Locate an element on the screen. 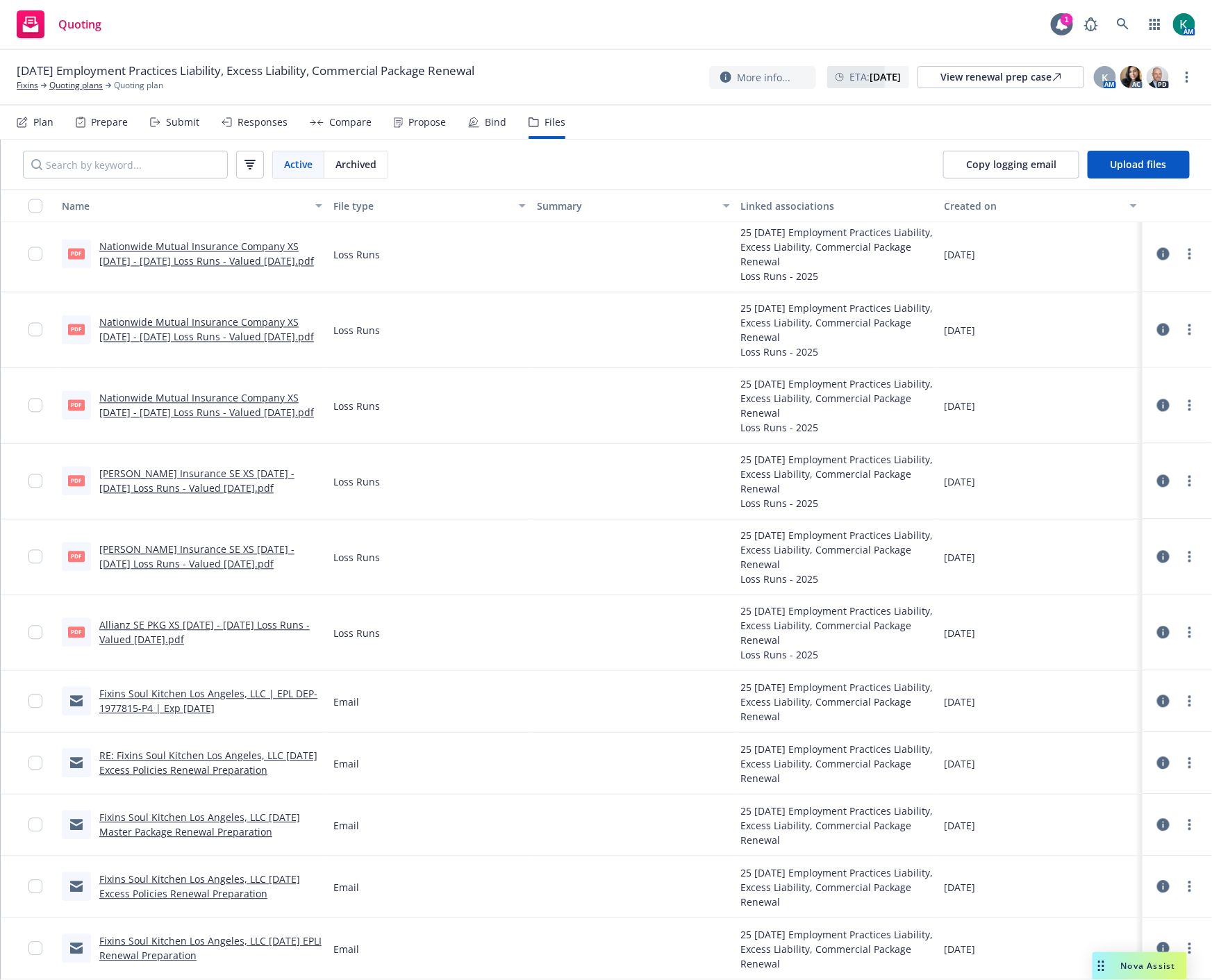 This screenshot has height=980, width=1212. a: Quoting is located at coordinates (59, 24).